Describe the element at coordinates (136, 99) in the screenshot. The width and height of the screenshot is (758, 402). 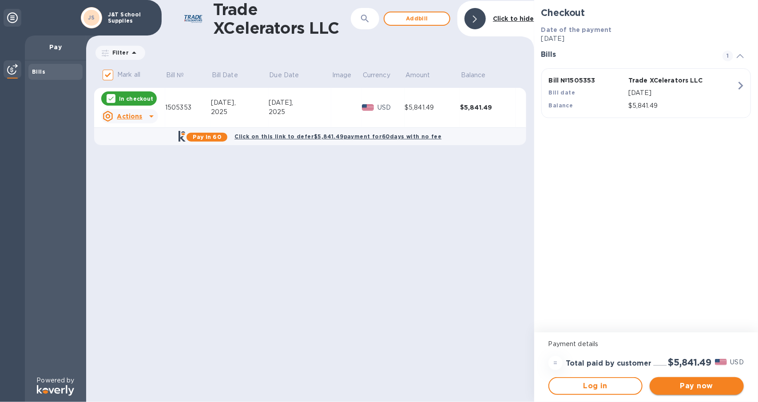
I see `p: In checkout` at that location.